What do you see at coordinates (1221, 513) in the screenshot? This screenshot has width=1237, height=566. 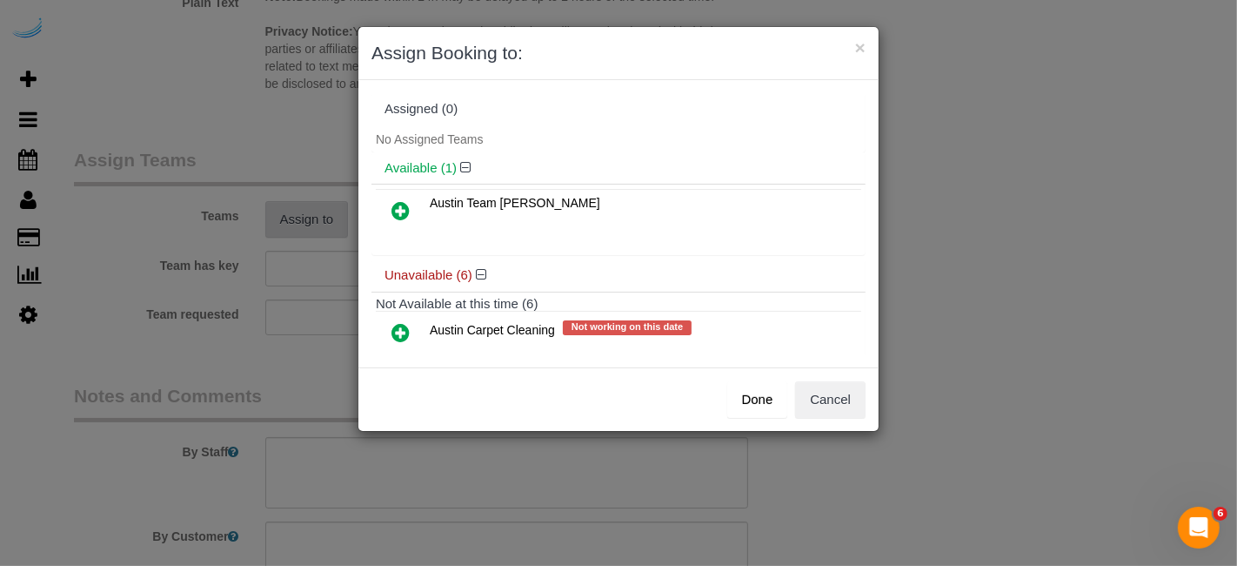 I see `span: 6` at bounding box center [1221, 513].